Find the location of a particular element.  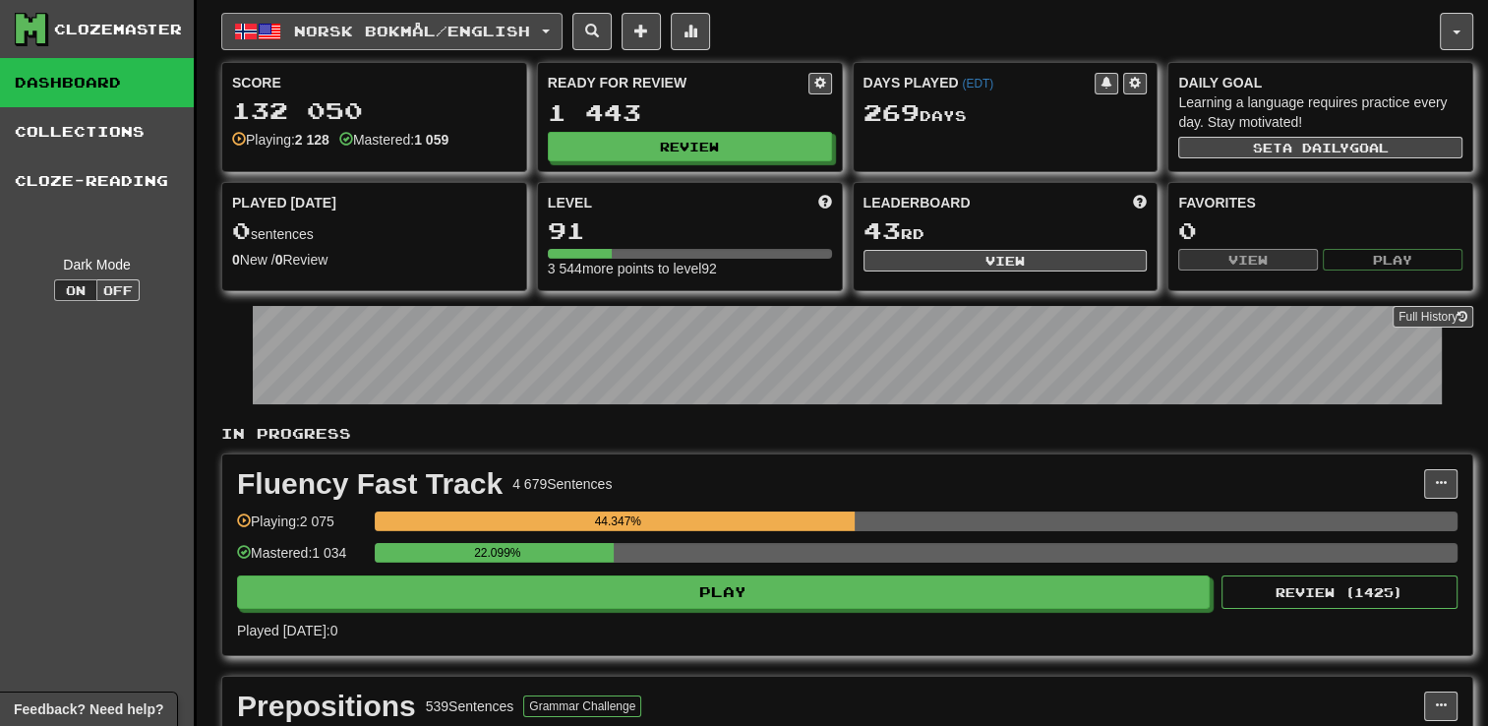

button: Off is located at coordinates (118, 290).